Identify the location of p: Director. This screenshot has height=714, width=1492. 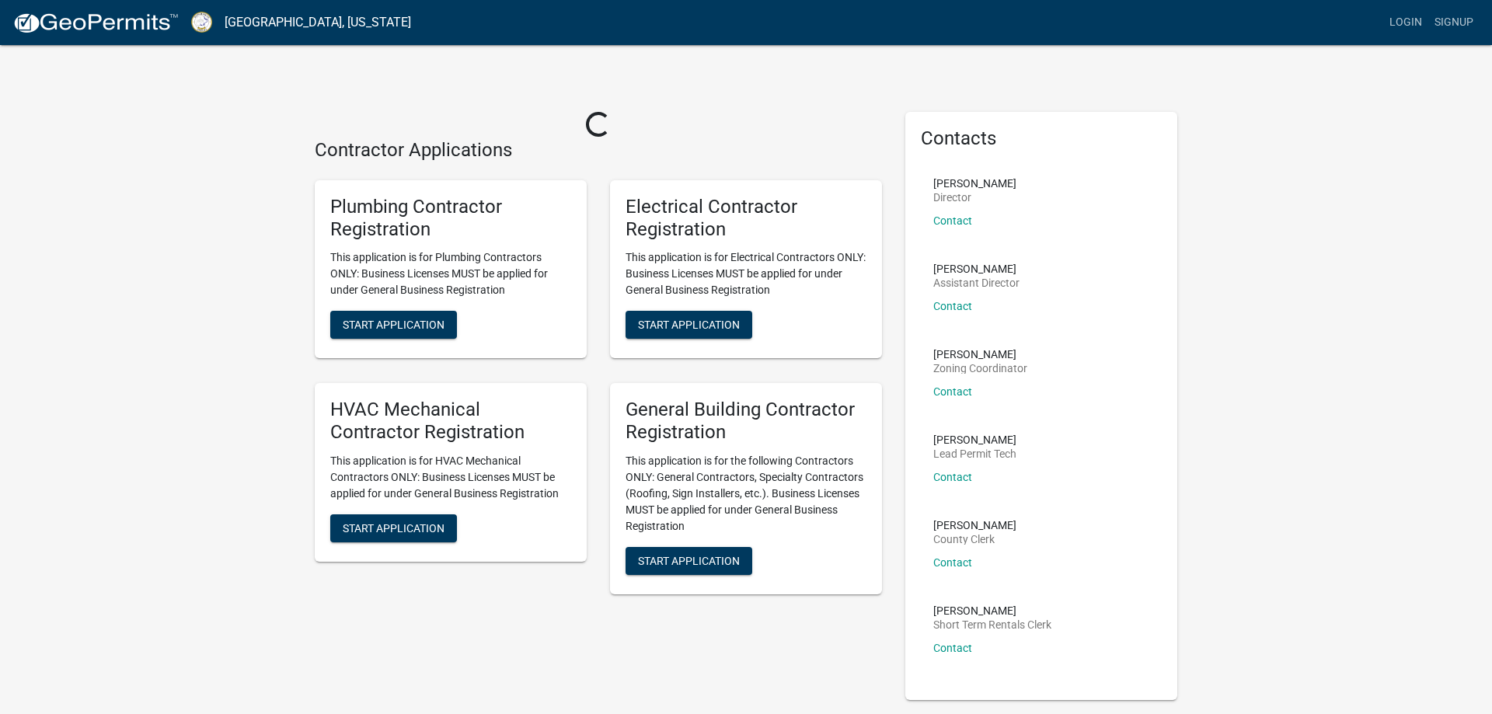
(975, 197).